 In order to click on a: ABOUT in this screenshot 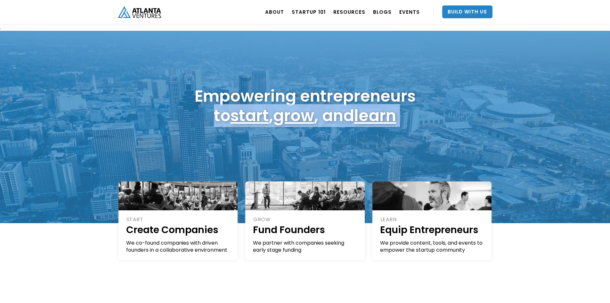, I will do `click(274, 12)`.